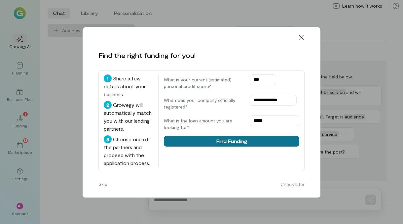 The width and height of the screenshot is (403, 224). Describe the element at coordinates (128, 151) in the screenshot. I see `div: Choose one of the partners and proceed with the application process.` at that location.